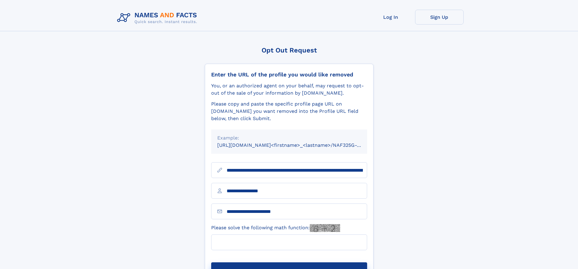  What do you see at coordinates (158, 18) in the screenshot?
I see `img: Logo Names and Facts` at bounding box center [158, 18].